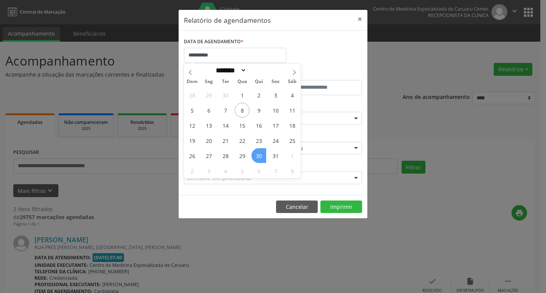 The width and height of the screenshot is (546, 293). I want to click on span: Outubro 24, 2025, so click(275, 140).